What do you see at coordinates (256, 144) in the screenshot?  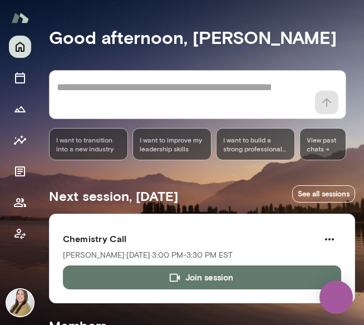 I see `span: I want to build a strong professional network` at bounding box center [256, 144].